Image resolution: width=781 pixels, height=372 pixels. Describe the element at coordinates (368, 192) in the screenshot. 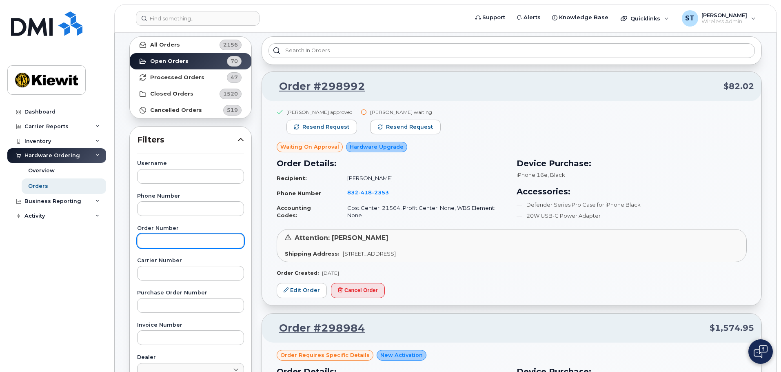

I see `span: 832` at that location.